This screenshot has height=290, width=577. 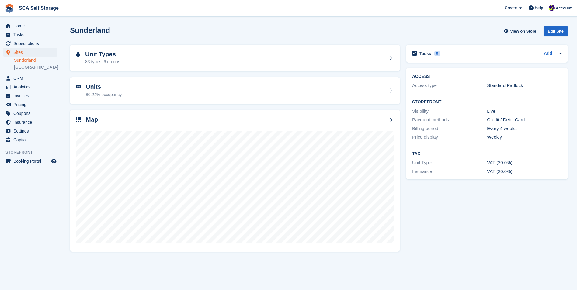 What do you see at coordinates (78, 54) in the screenshot?
I see `img: unit-type-icn-2b2737a686de81e16bb02015468b77c625bbabd49415b5ef34ead5e3b44a266d.svg` at bounding box center [78, 54].